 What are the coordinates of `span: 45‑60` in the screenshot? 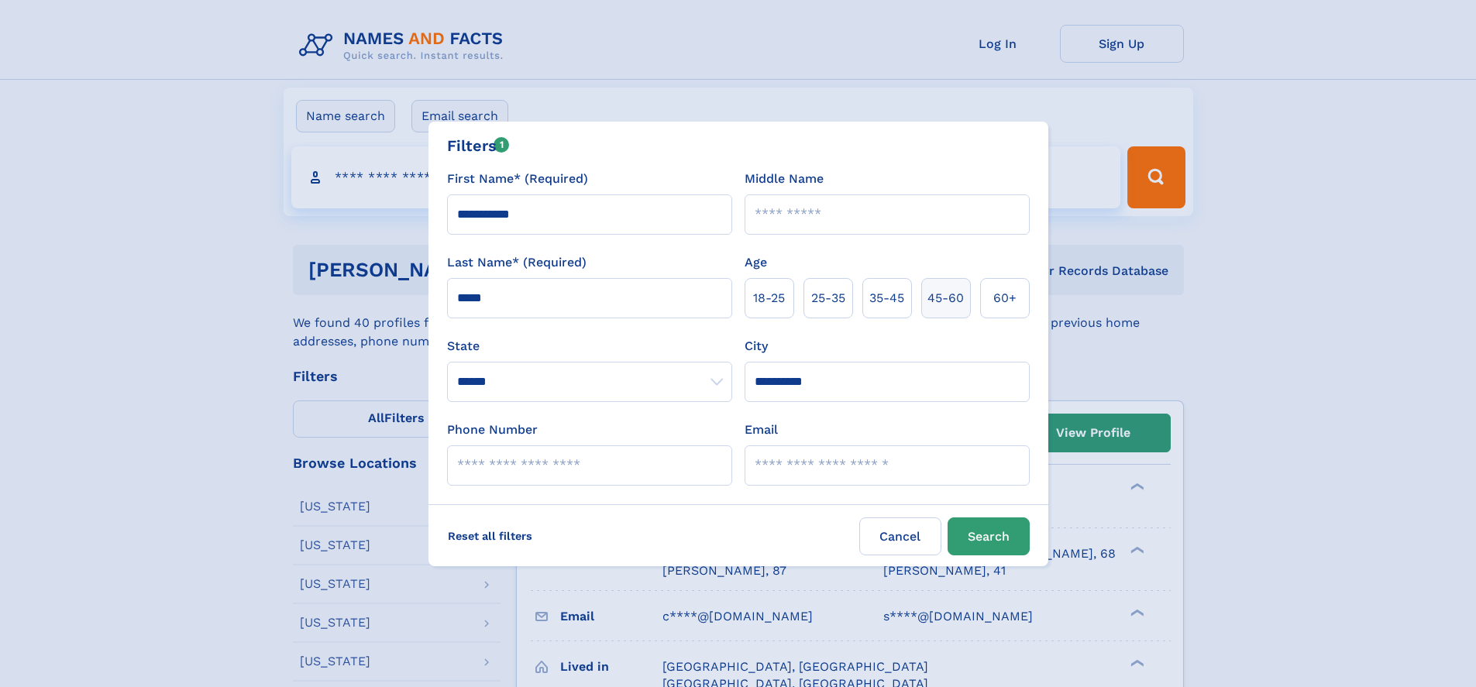 It's located at (946, 298).